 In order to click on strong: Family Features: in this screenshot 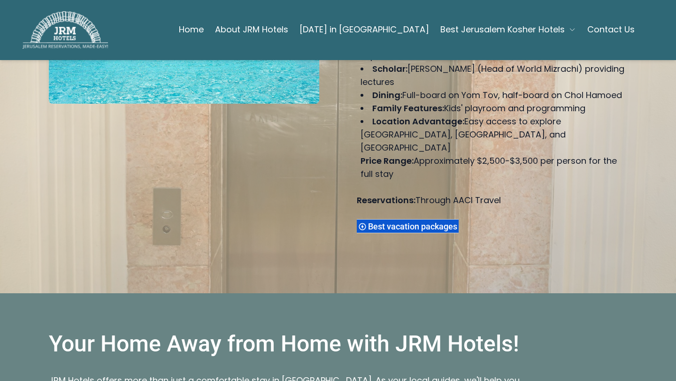, I will do `click(408, 108)`.